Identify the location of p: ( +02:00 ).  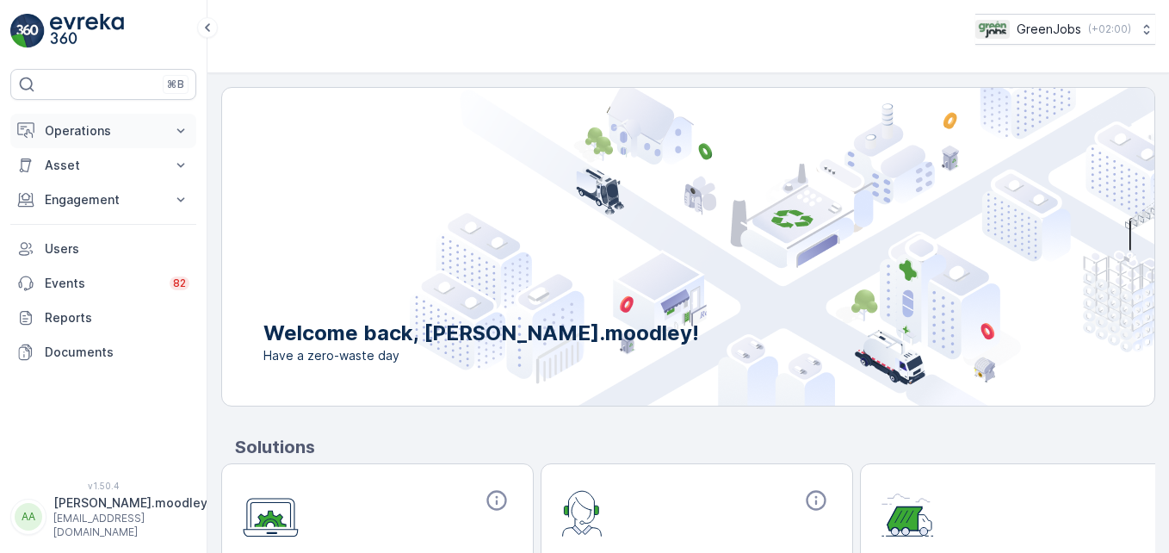
(1110, 29).